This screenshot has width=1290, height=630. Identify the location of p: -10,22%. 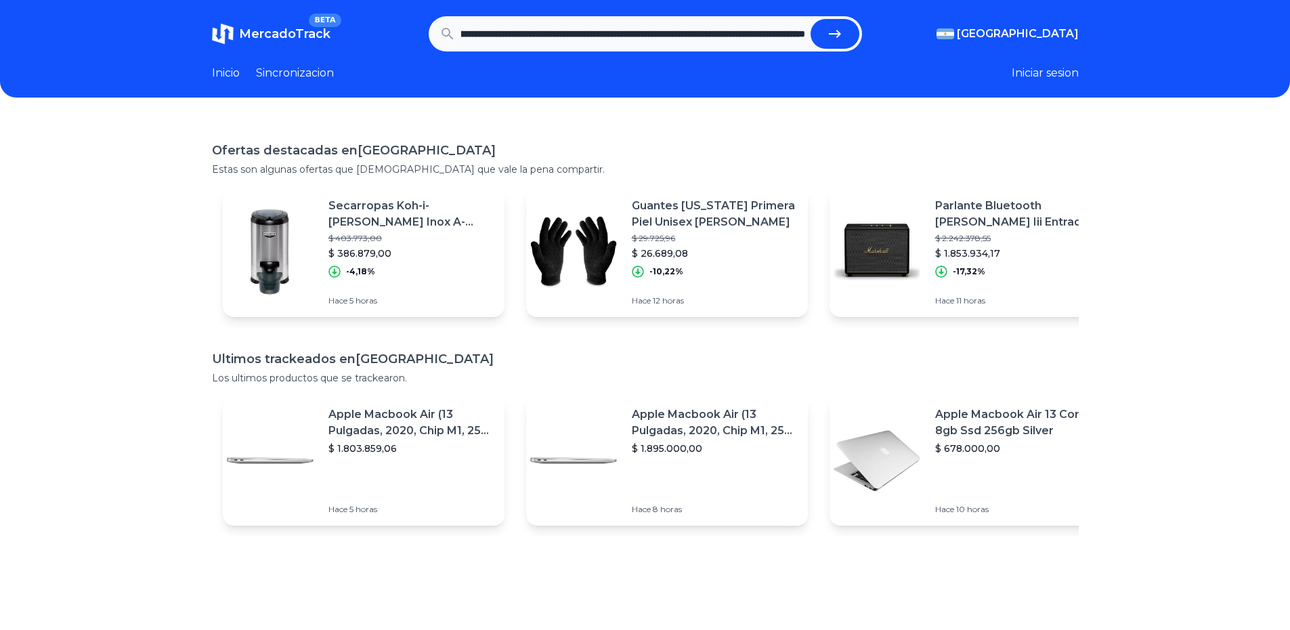
(666, 272).